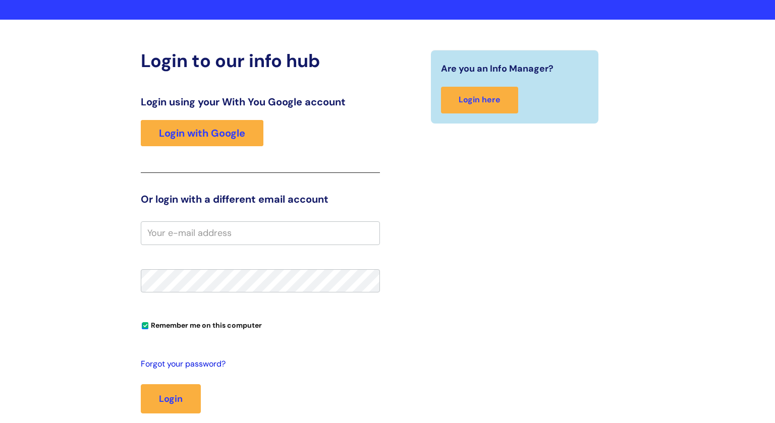  What do you see at coordinates (258, 364) in the screenshot?
I see `a: Forgot your password?` at bounding box center [258, 364].